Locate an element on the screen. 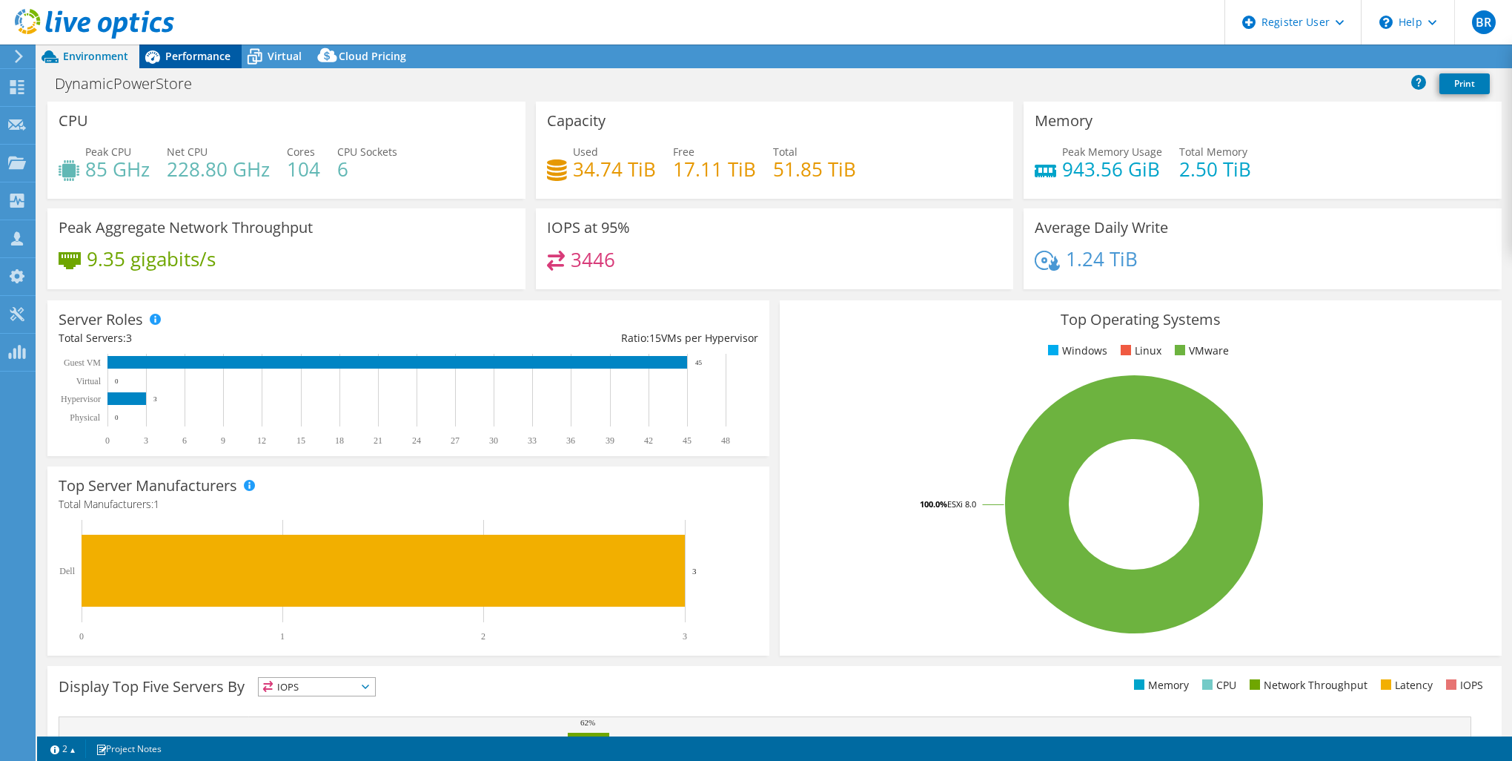 The image size is (1512, 761). span: BR is located at coordinates (1484, 22).